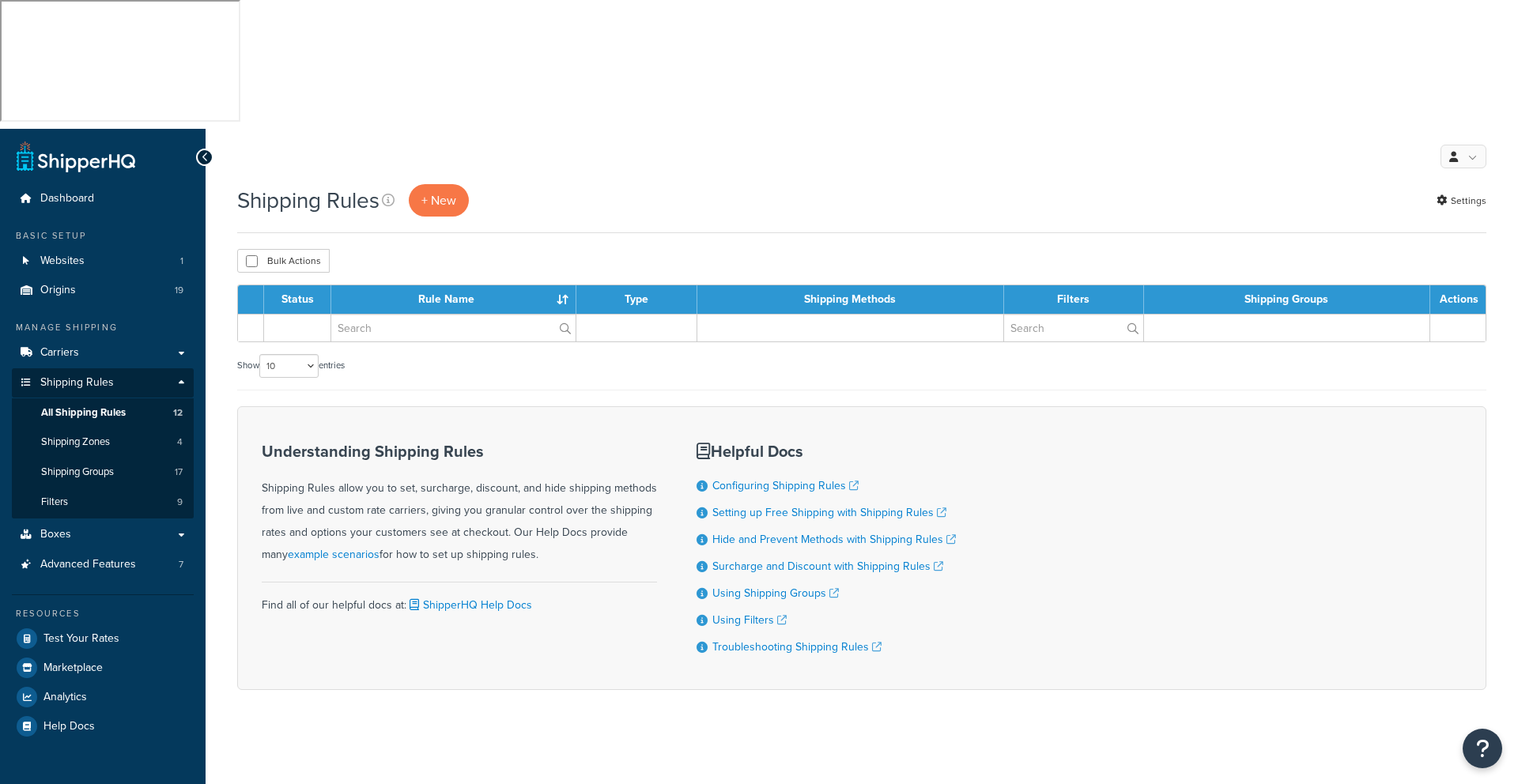 The height and width of the screenshot is (784, 1518). I want to click on div: Manage Shipping, so click(103, 327).